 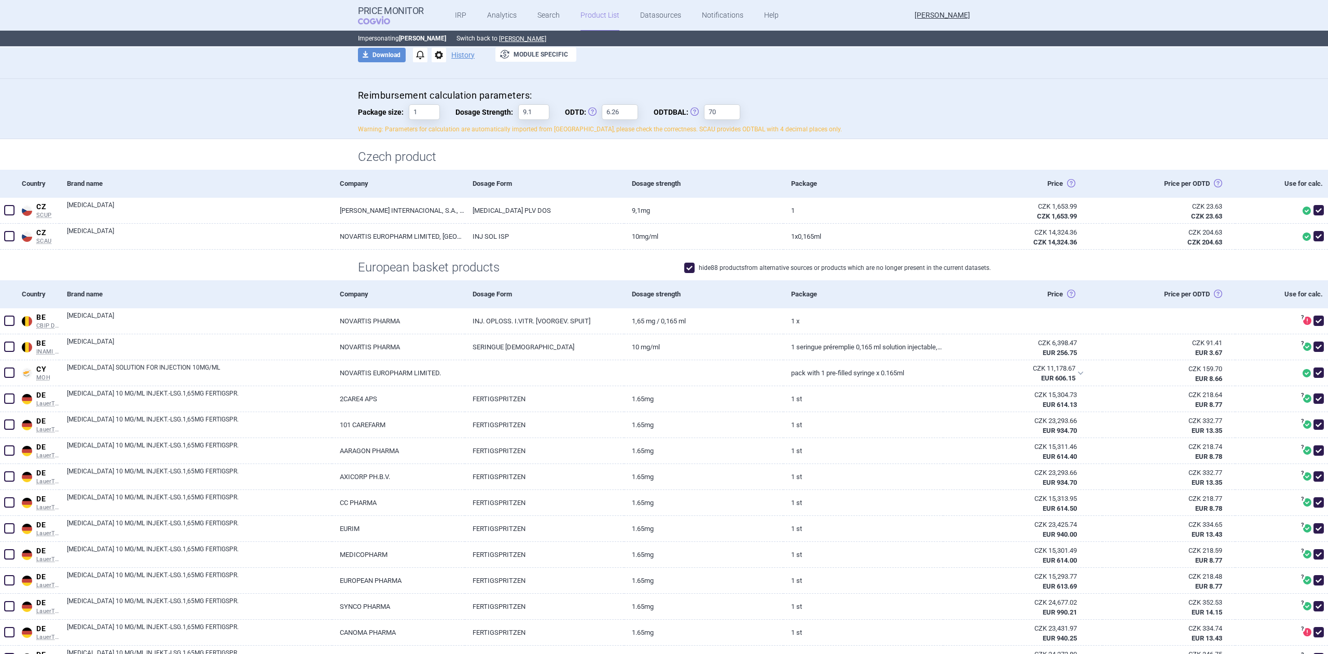 I want to click on div: CZK 334.65, so click(x=1166, y=524).